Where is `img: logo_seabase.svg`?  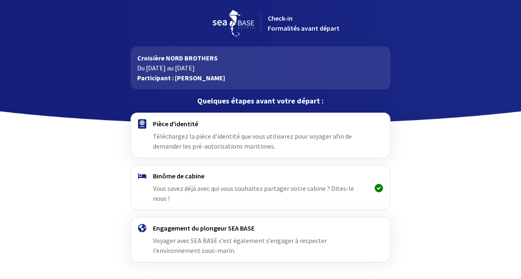
img: logo_seabase.svg is located at coordinates (233, 23).